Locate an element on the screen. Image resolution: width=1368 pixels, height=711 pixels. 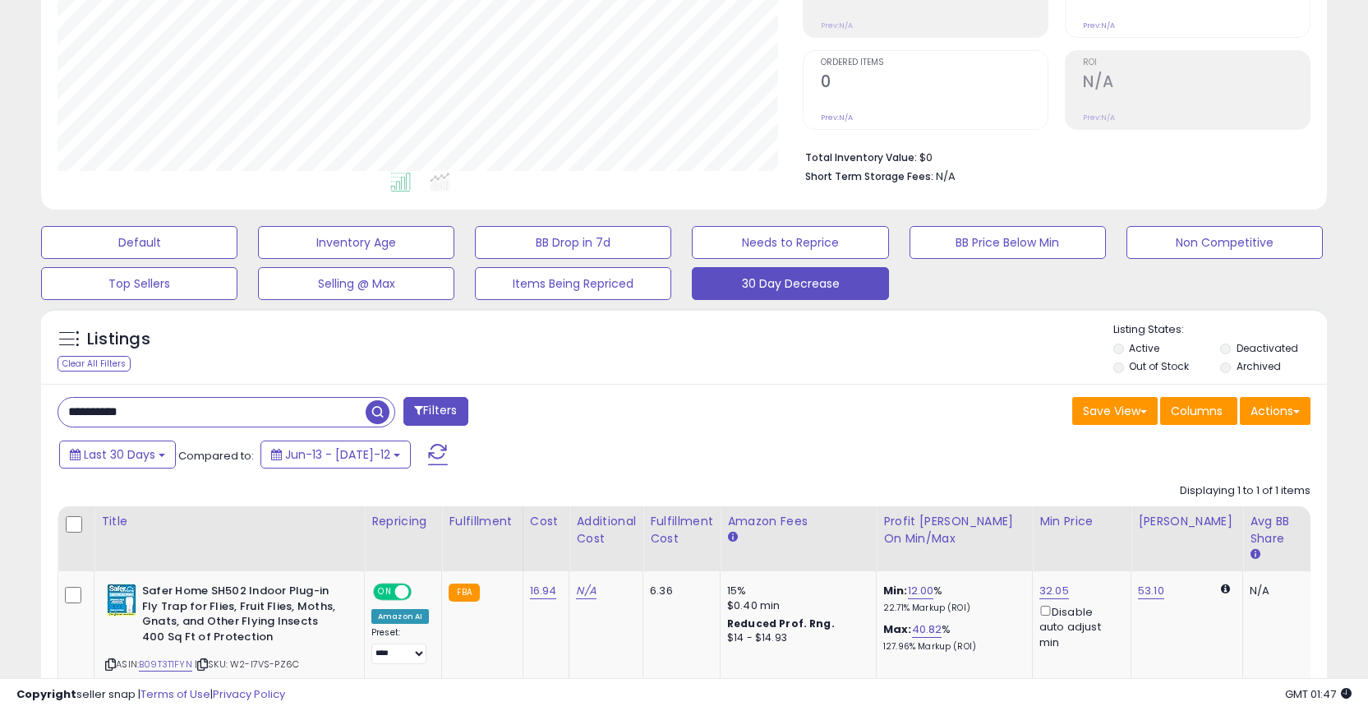
div: Fulfillment is located at coordinates (482, 521).